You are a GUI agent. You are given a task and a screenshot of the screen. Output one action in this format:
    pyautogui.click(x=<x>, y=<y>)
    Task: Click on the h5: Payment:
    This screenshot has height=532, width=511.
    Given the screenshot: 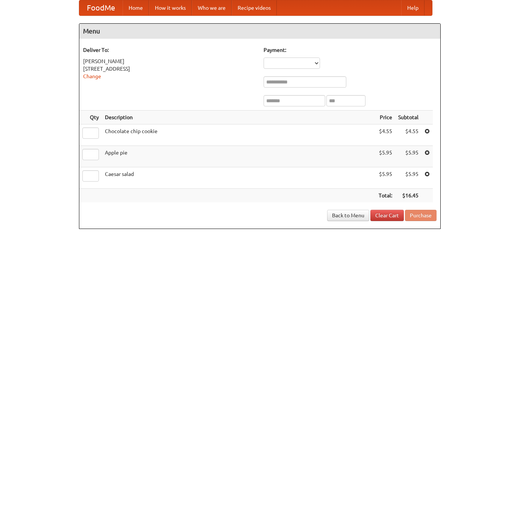 What is the action you would take?
    pyautogui.click(x=350, y=50)
    